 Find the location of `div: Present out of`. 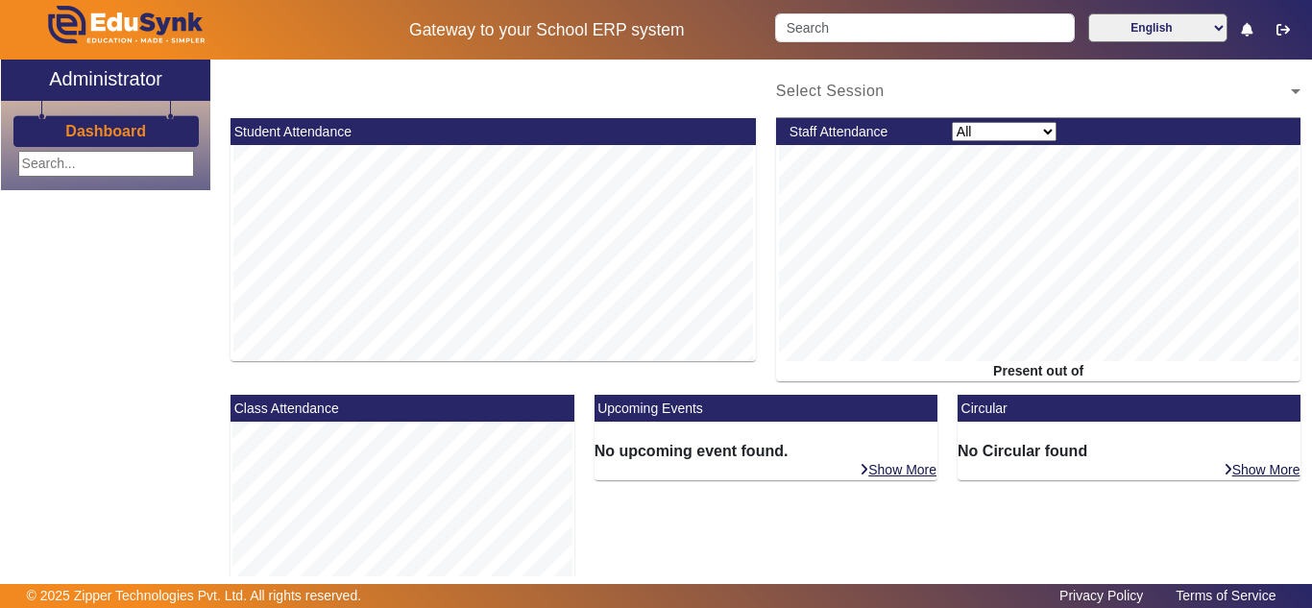

div: Present out of is located at coordinates (1038, 371).